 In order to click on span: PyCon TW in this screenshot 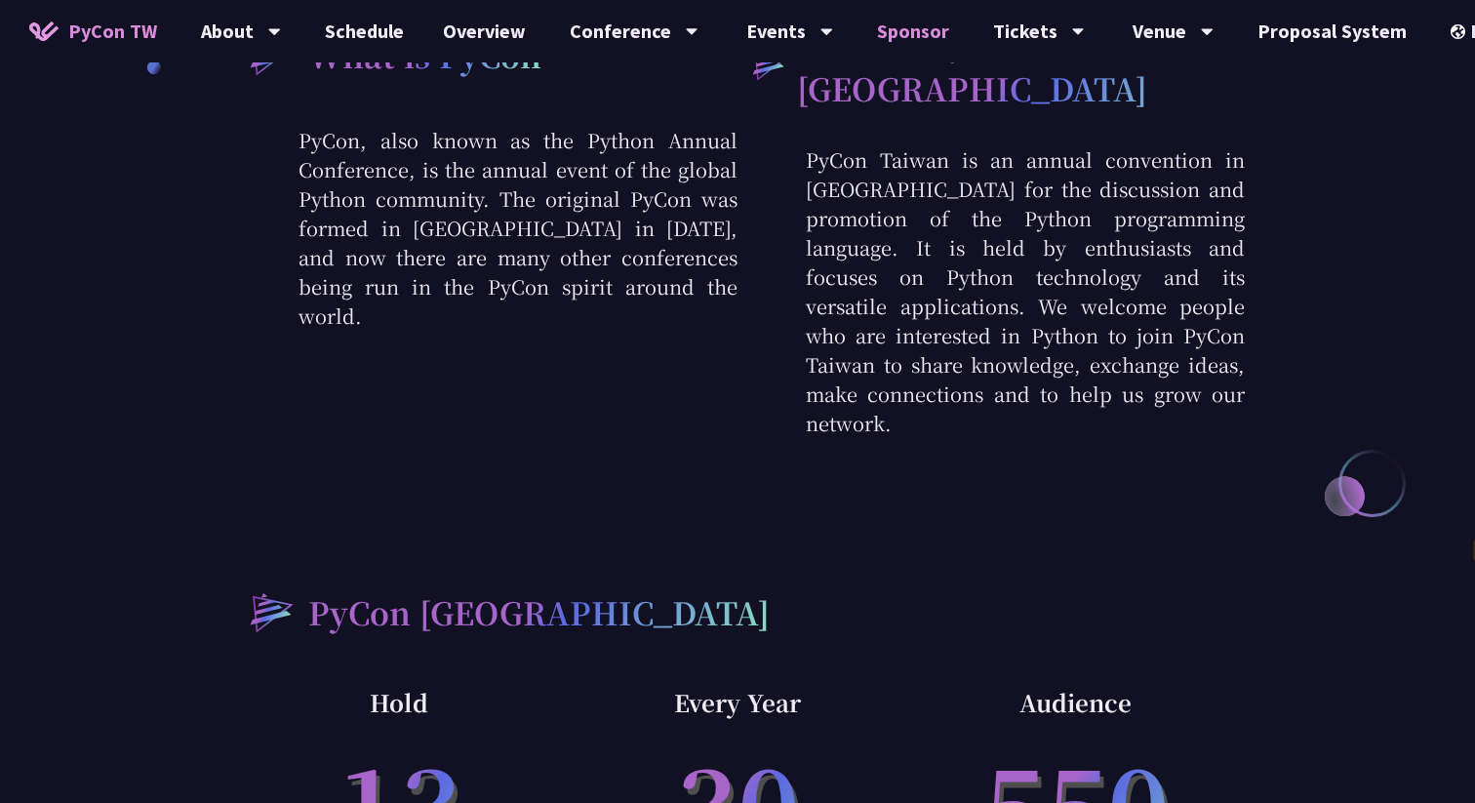, I will do `click(112, 31)`.